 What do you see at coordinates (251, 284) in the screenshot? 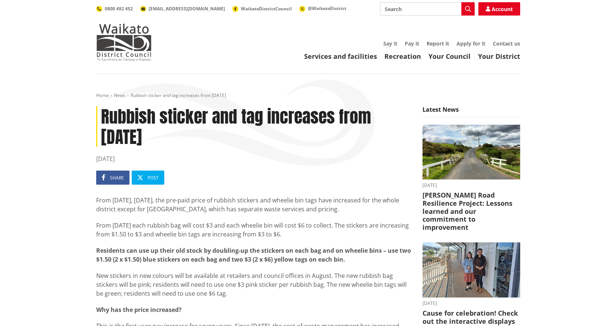
I see `span: New stickers in new colours will be available at retailers and council offices in August. The new...` at bounding box center [251, 284].